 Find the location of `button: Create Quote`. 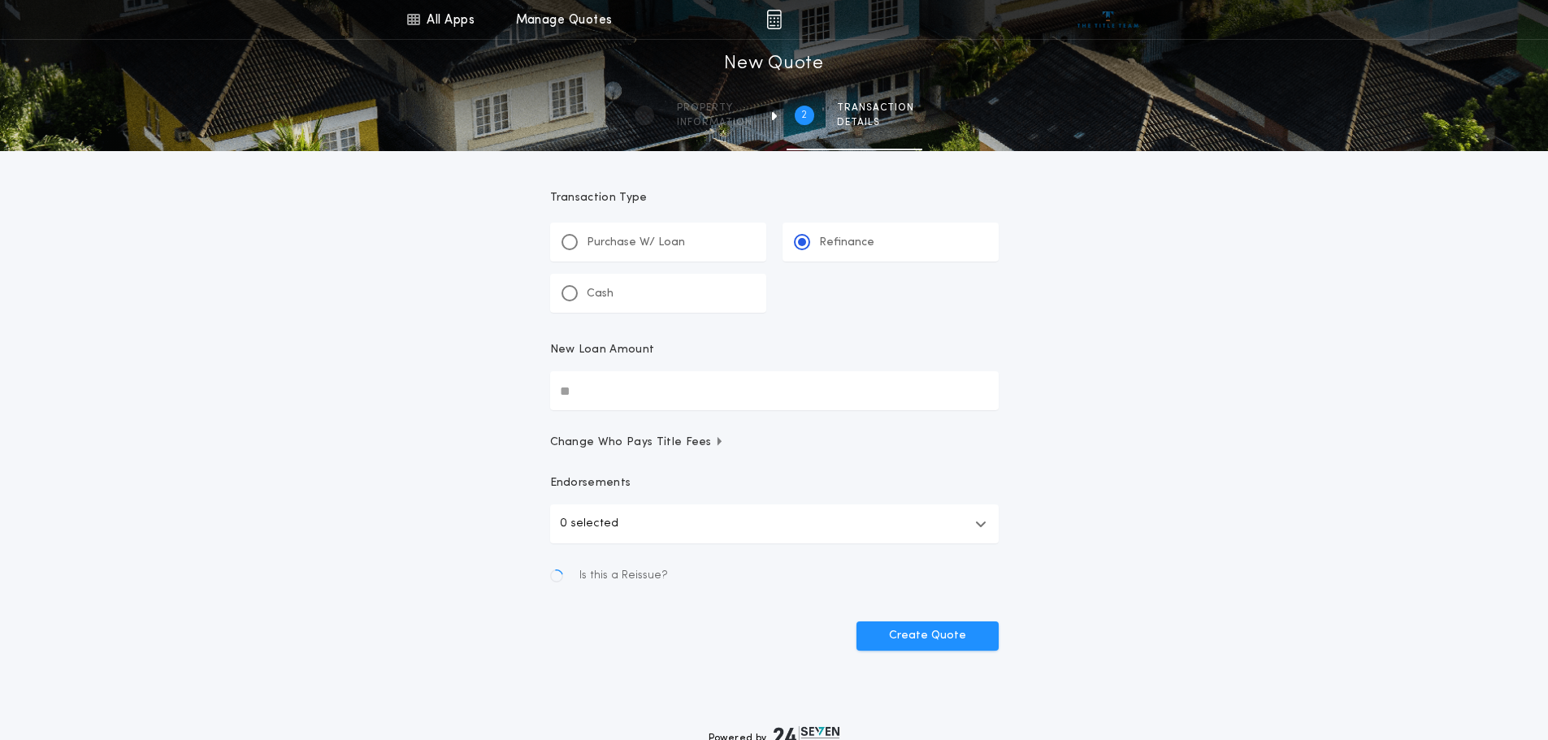

button: Create Quote is located at coordinates (927, 636).